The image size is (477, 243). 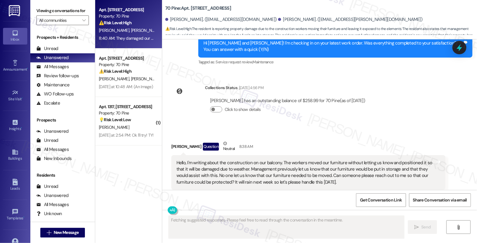 What do you see at coordinates (62, 37) in the screenshot?
I see `div: Prospects + Residents` at bounding box center [62, 37].